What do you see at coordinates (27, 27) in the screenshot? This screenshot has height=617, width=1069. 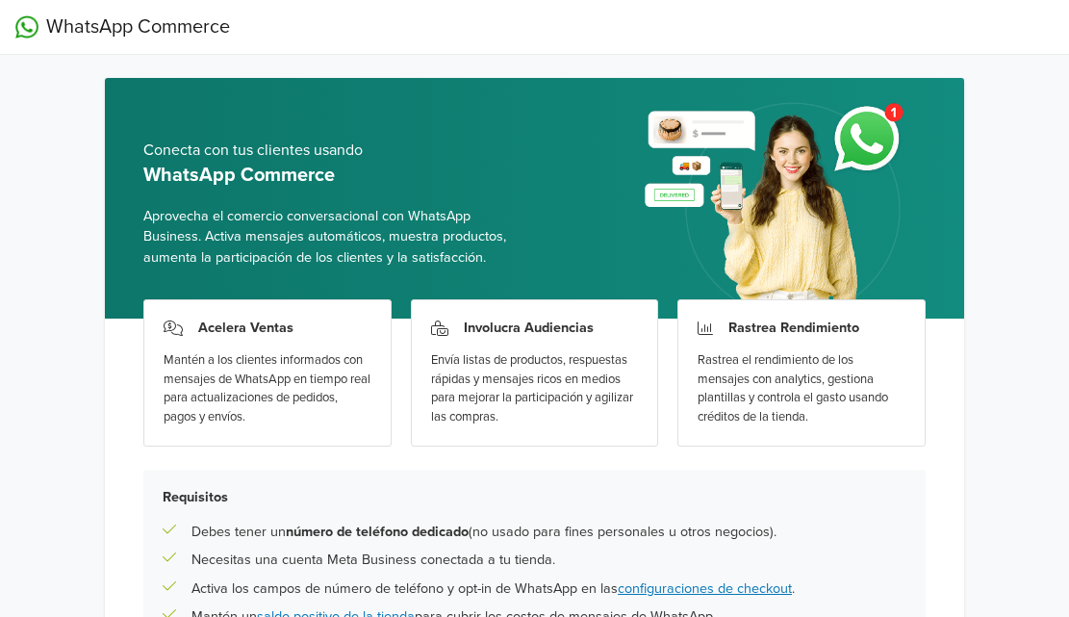 I see `img: WhatsApp` at bounding box center [27, 27].